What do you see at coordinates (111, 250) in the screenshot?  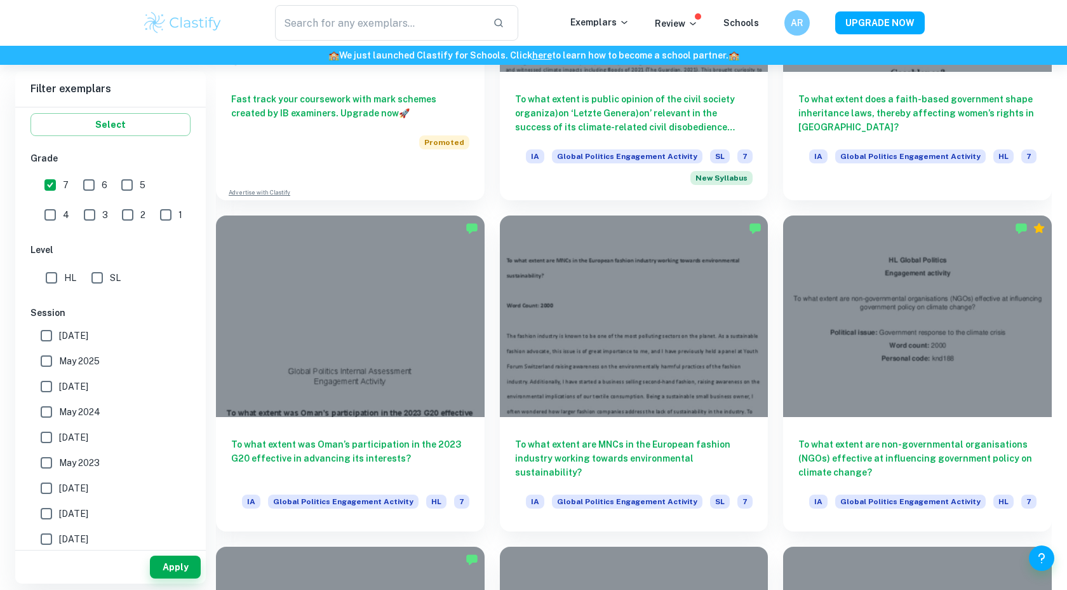 I see `h6: Level` at bounding box center [111, 250].